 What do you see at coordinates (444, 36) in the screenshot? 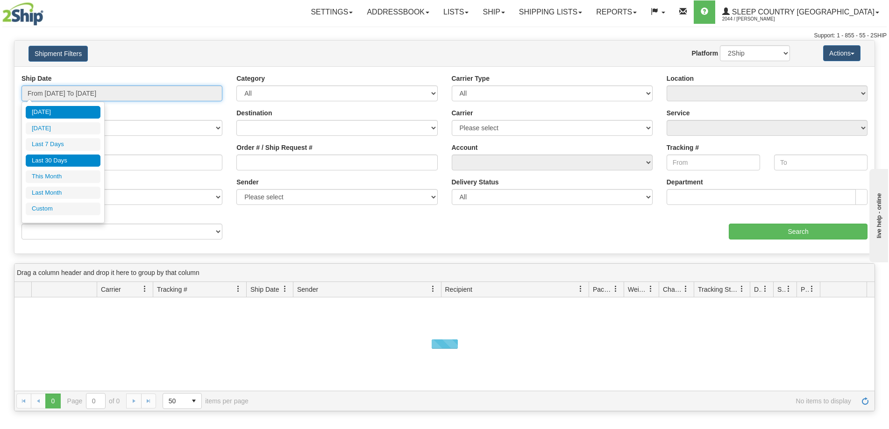
I see `div: Support: 1 - 855 - 55 - 2SHIP` at bounding box center [444, 36].